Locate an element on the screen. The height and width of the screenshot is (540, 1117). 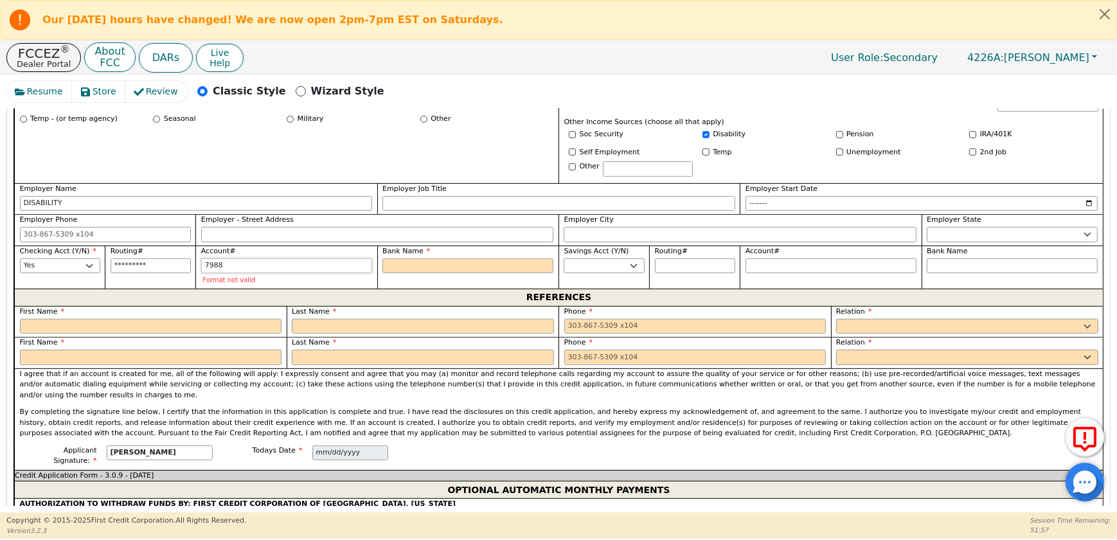
label: Self Employment is located at coordinates (610, 152).